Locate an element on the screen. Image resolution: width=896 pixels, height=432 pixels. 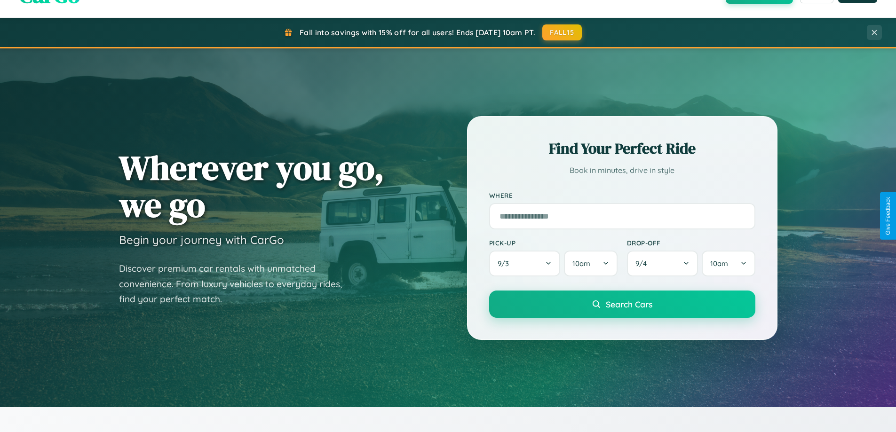
span: 9 / 4 is located at coordinates (643, 263).